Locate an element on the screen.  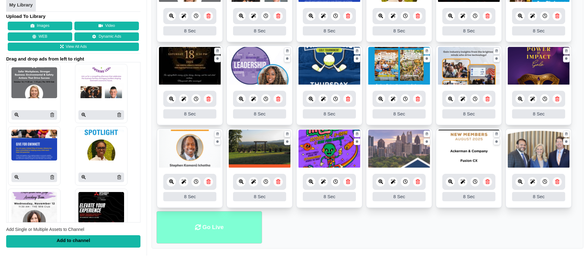
h4: Upload To Library is located at coordinates (73, 16).